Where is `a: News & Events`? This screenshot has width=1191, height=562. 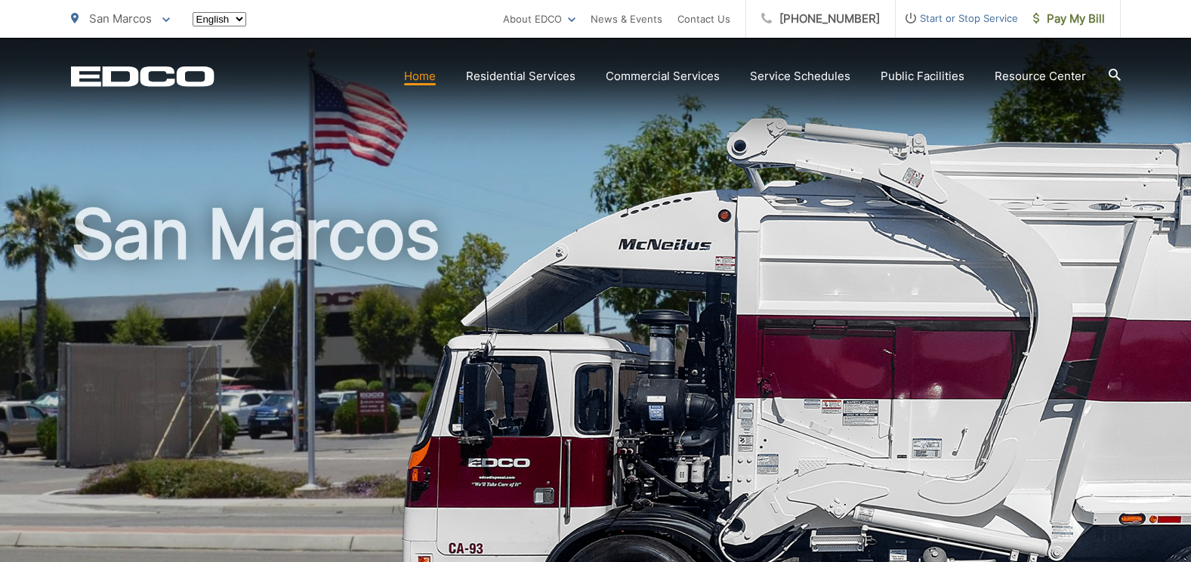 a: News & Events is located at coordinates (626, 19).